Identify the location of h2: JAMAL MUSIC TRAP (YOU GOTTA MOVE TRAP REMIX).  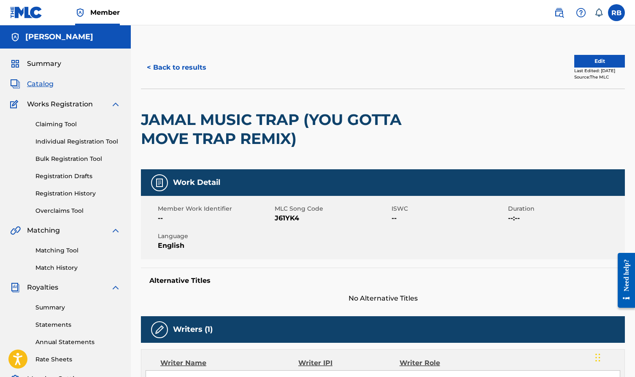
(286, 129).